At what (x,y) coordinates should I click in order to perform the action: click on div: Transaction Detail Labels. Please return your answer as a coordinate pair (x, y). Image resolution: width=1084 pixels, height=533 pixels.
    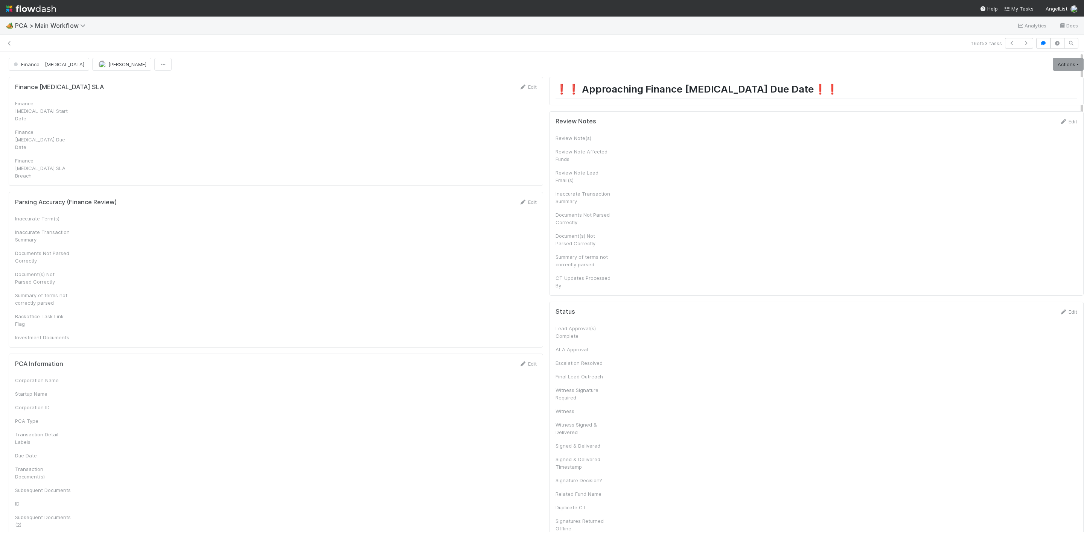
    Looking at the image, I should click on (43, 438).